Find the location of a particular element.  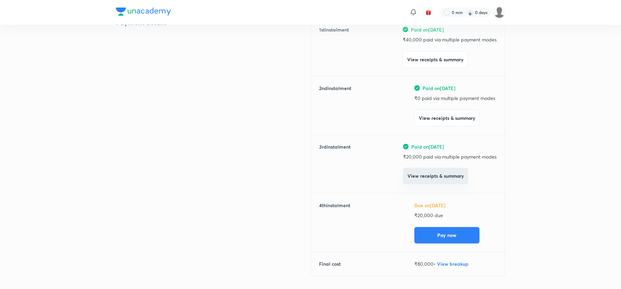

h6: 1 st instalment is located at coordinates (334, 47).